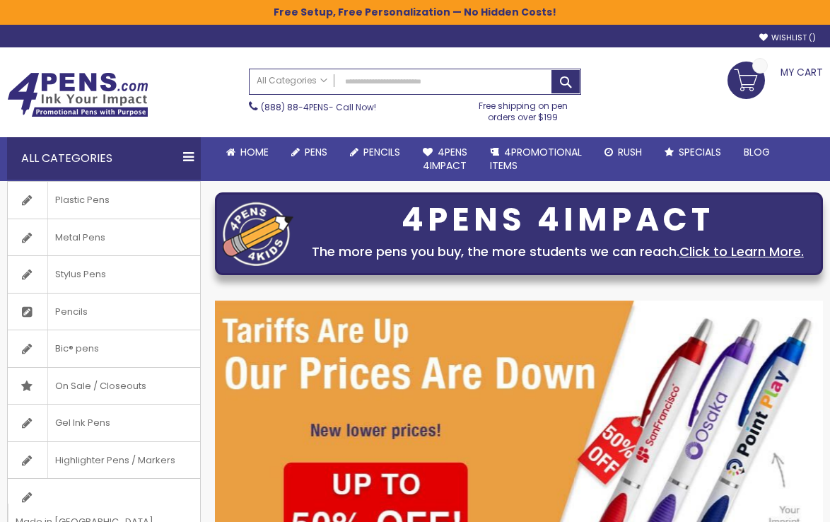  Describe the element at coordinates (104, 158) in the screenshot. I see `div: All Categories` at that location.